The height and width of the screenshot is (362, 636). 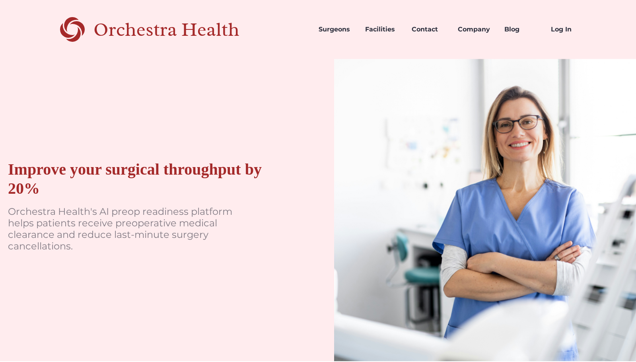 What do you see at coordinates (127, 229) in the screenshot?
I see `p: Orchestra Health's AI preop readiness platform helps patients receive preoperative medical cleara...` at bounding box center [127, 229].